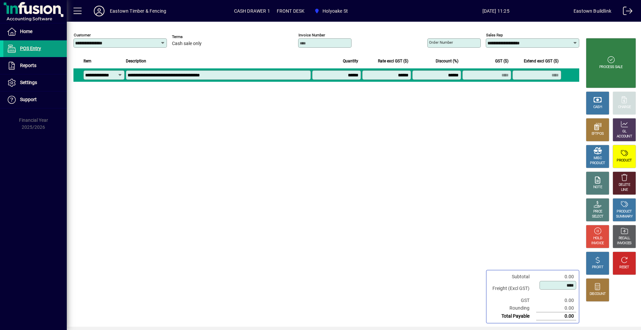 This screenshot has height=330, width=641. What do you see at coordinates (512, 289) in the screenshot?
I see `td: Freight (Excl GST)` at bounding box center [512, 289].